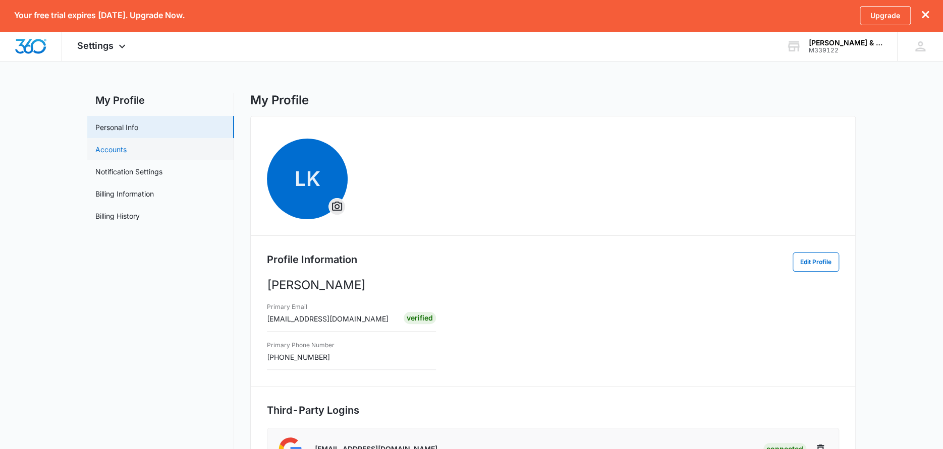 This screenshot has height=449, width=943. Describe the element at coordinates (301, 345) in the screenshot. I see `h3: Primary Phone Number` at that location.